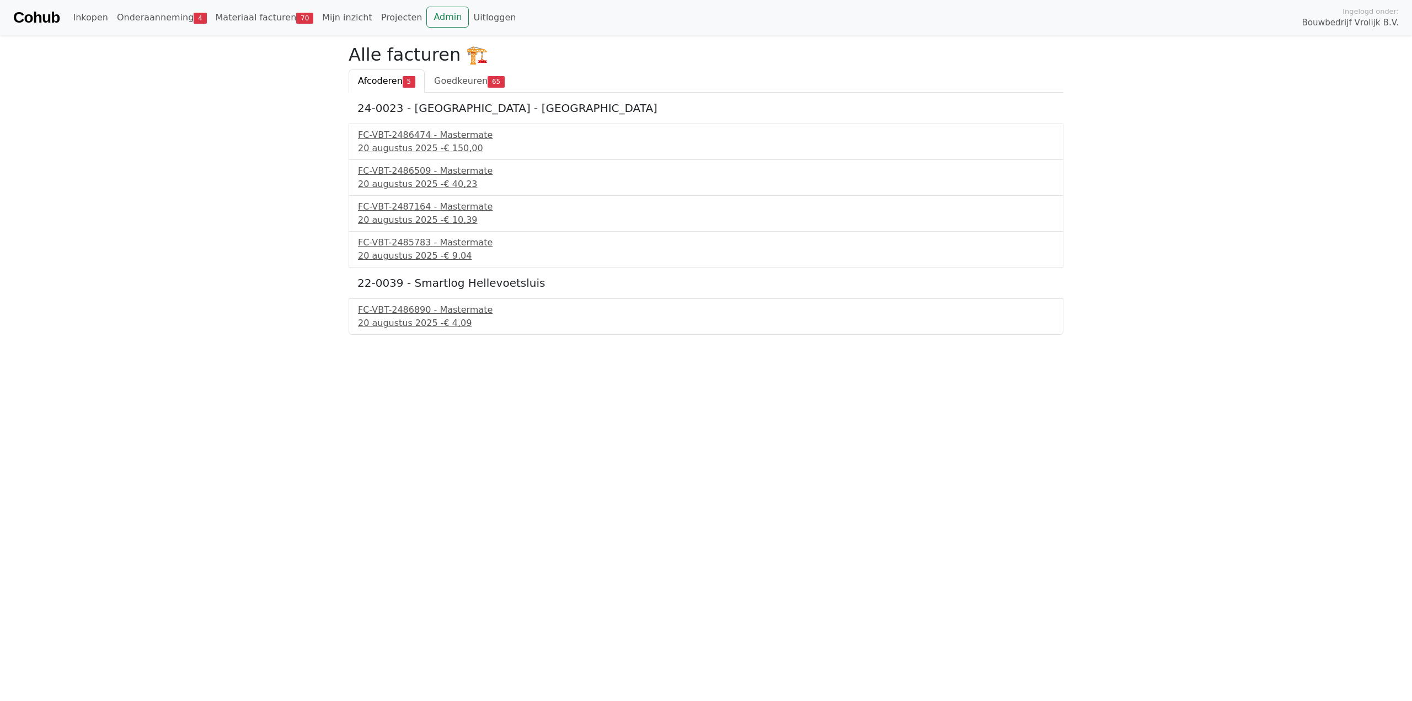 Image resolution: width=1412 pixels, height=701 pixels. Describe the element at coordinates (494, 18) in the screenshot. I see `a: Uitloggen` at that location.